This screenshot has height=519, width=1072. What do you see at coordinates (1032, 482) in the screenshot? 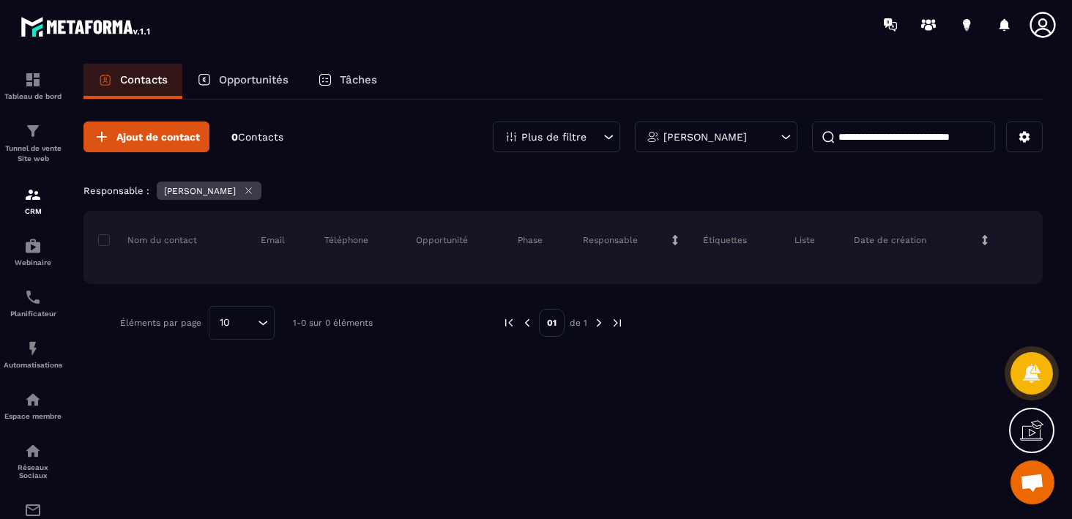
I see `div: Ouvrir le chat` at bounding box center [1032, 482].